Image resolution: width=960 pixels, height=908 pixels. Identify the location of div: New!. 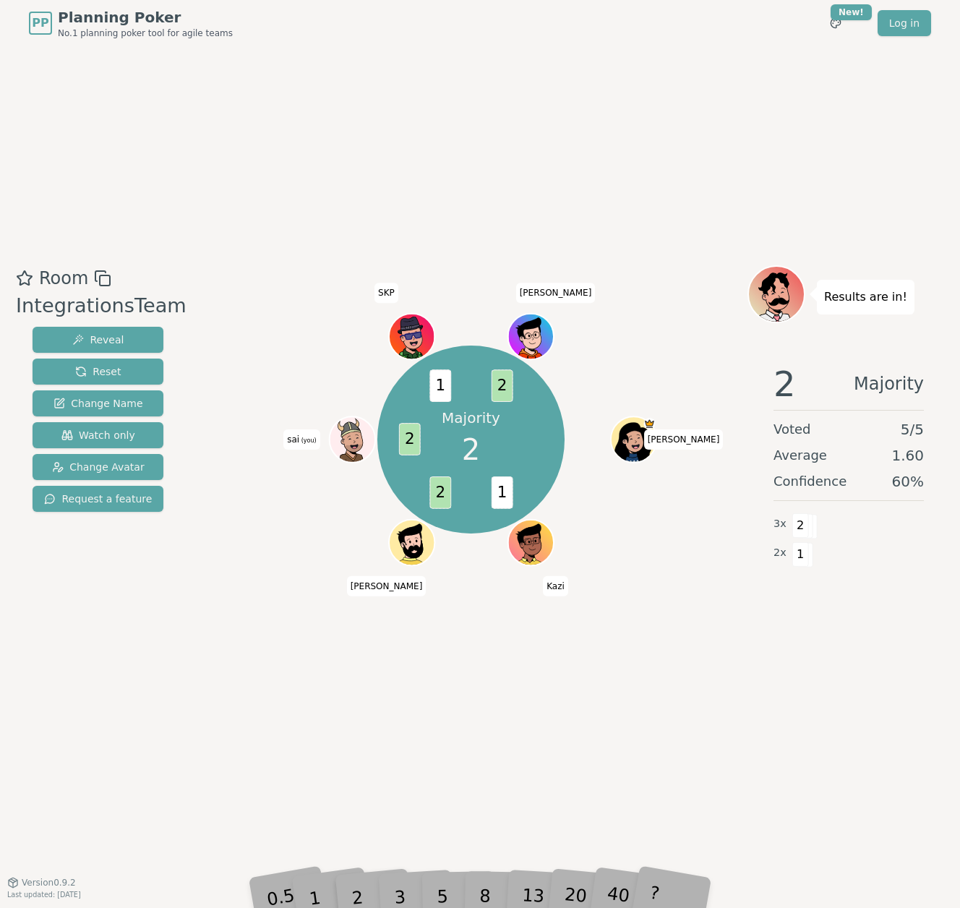
(851, 12).